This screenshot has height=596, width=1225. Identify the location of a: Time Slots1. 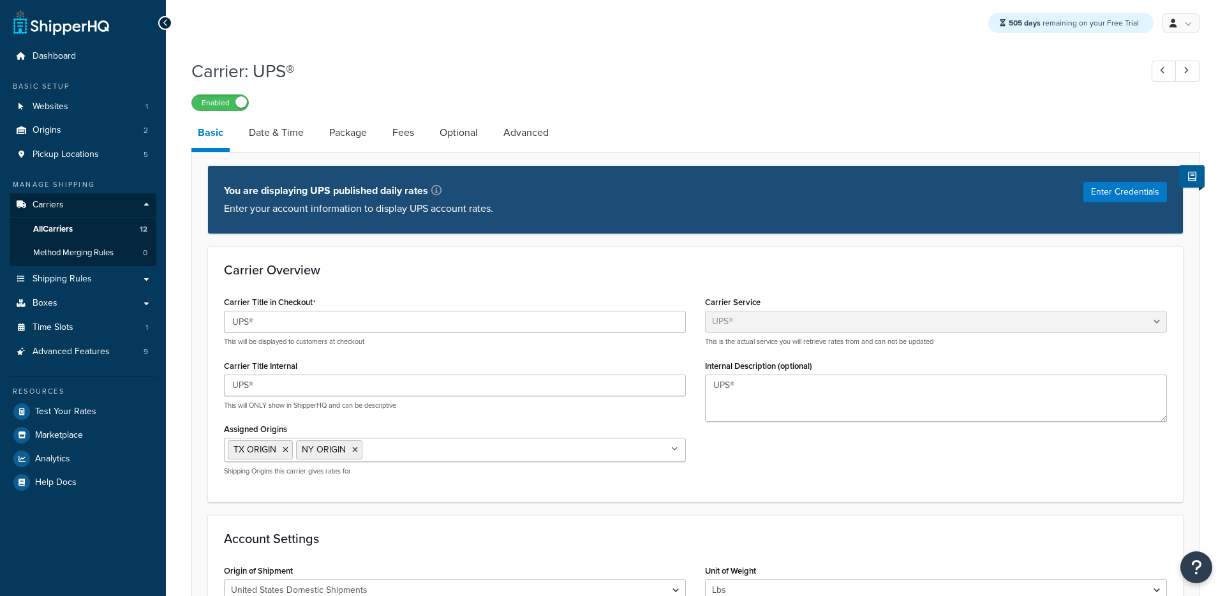
(83, 327).